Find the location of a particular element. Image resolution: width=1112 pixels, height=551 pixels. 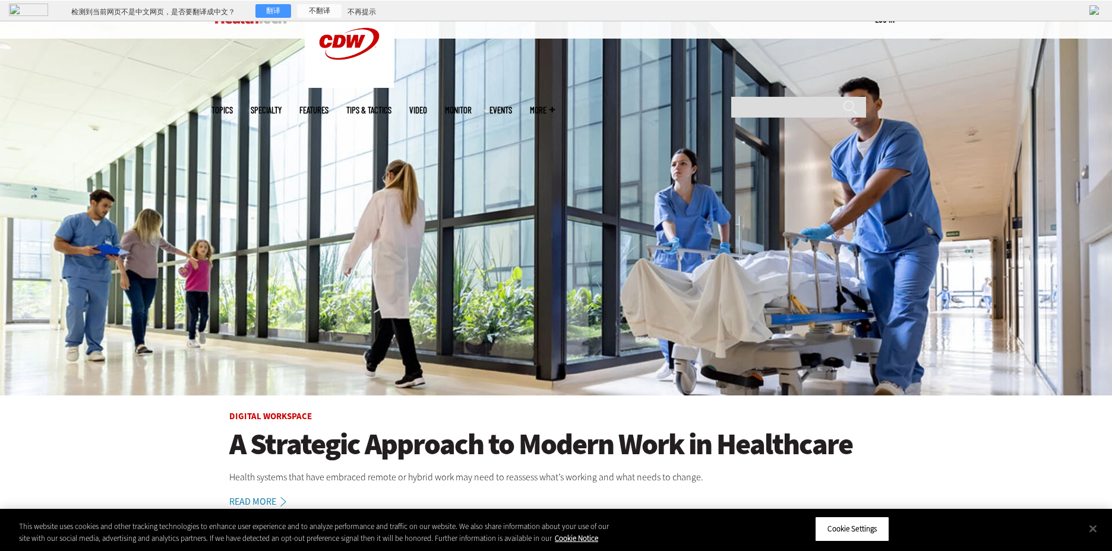

a: CDW is located at coordinates (349, 84).